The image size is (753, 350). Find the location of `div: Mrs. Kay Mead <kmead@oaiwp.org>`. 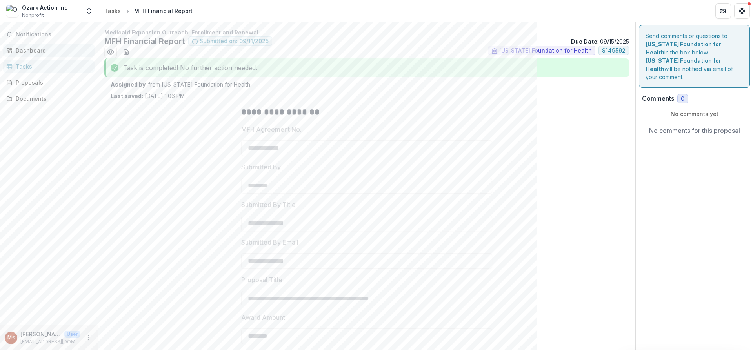

div: Mrs. Kay Mead <kmead@oaiwp.org> is located at coordinates (11, 337).